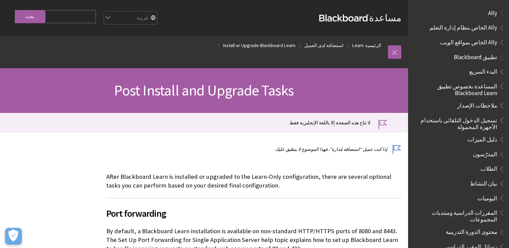 Image resolution: width=509 pixels, height=248 pixels. What do you see at coordinates (484, 182) in the screenshot?
I see `span: بيان النشاط` at bounding box center [484, 182].